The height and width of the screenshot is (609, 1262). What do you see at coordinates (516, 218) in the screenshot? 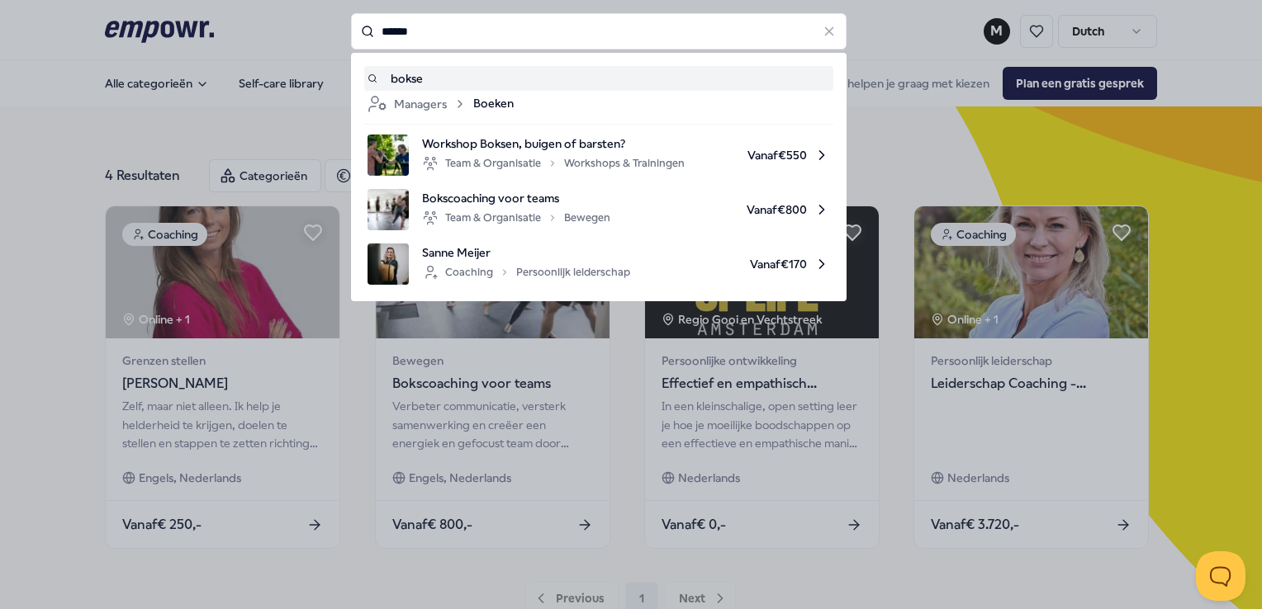
I see `div: Team & Organisatie Bewegen` at bounding box center [516, 218].